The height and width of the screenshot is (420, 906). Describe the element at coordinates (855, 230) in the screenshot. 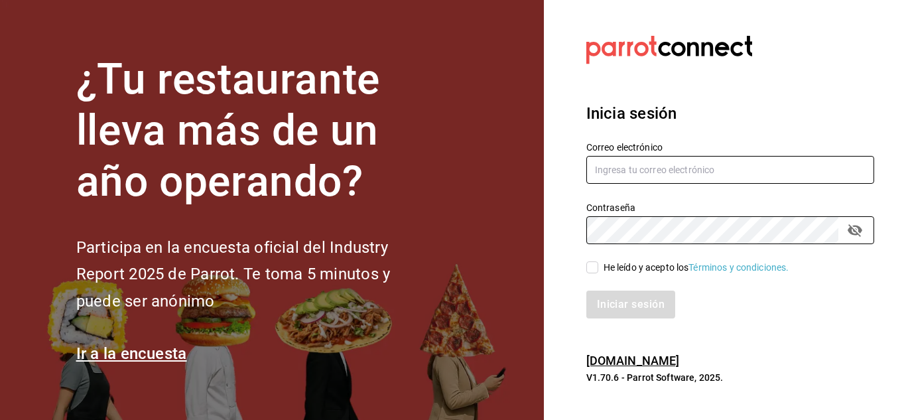

I see `button: passwordField` at that location.